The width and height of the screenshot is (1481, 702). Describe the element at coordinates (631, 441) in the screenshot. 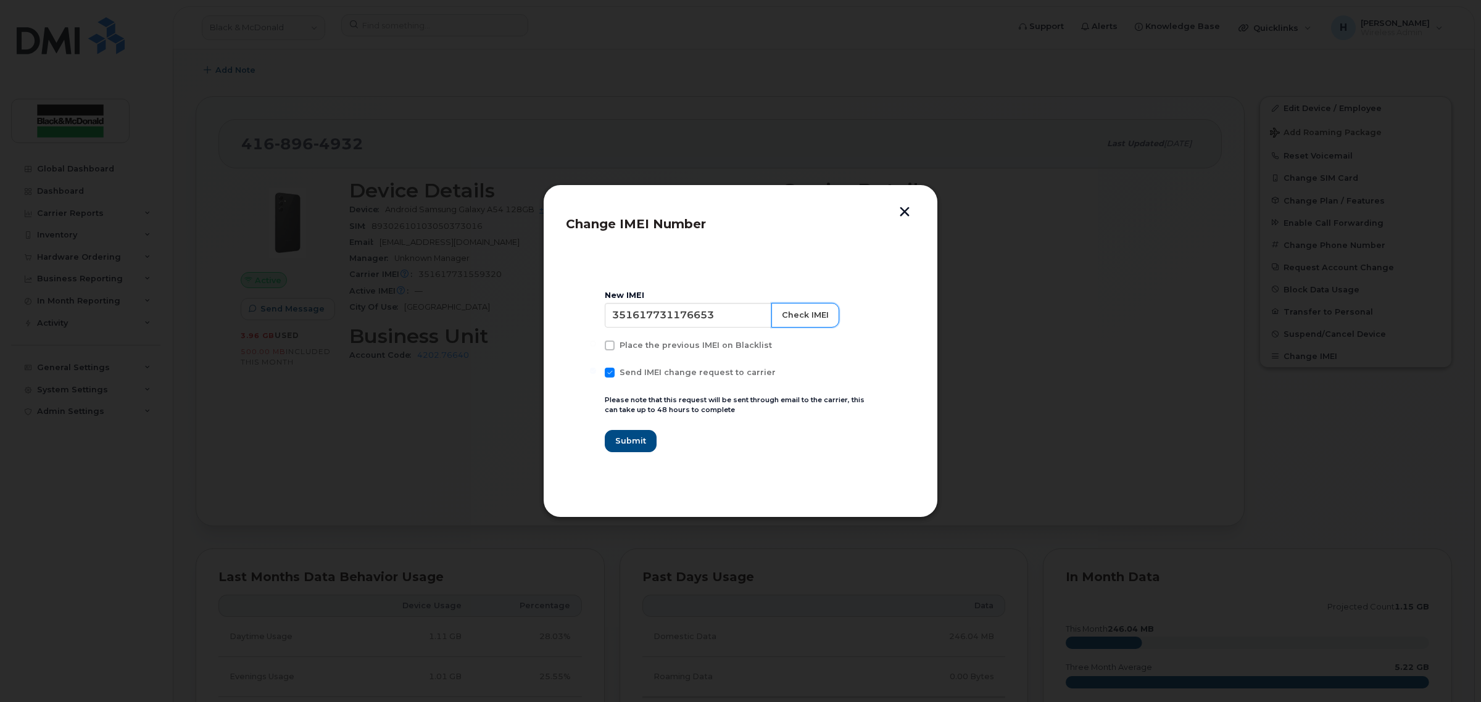

I see `button: Submit` at that location.